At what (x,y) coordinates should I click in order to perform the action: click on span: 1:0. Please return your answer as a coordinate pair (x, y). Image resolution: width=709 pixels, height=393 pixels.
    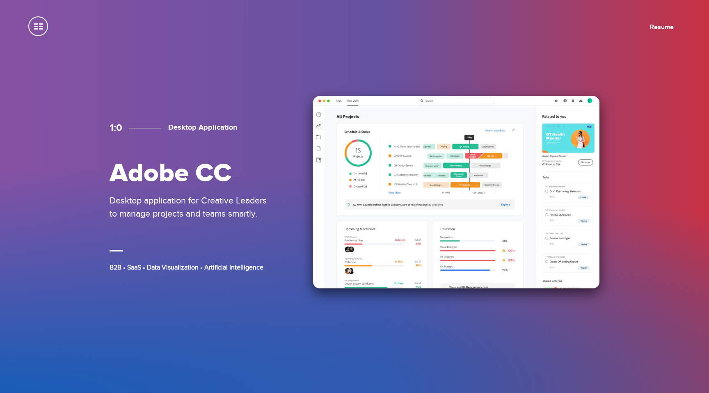
    Looking at the image, I should click on (116, 128).